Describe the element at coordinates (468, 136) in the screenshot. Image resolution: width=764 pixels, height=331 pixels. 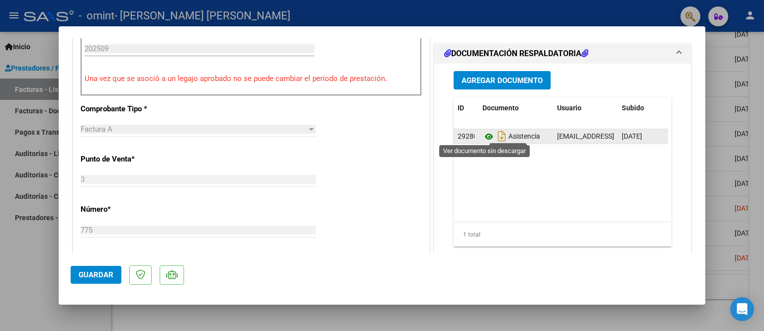
I see `span: 29280` at that location.